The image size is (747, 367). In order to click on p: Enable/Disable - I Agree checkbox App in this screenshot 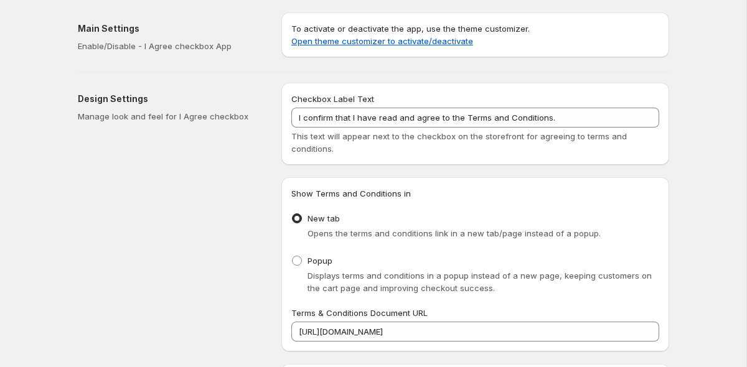, I will do `click(169, 46)`.